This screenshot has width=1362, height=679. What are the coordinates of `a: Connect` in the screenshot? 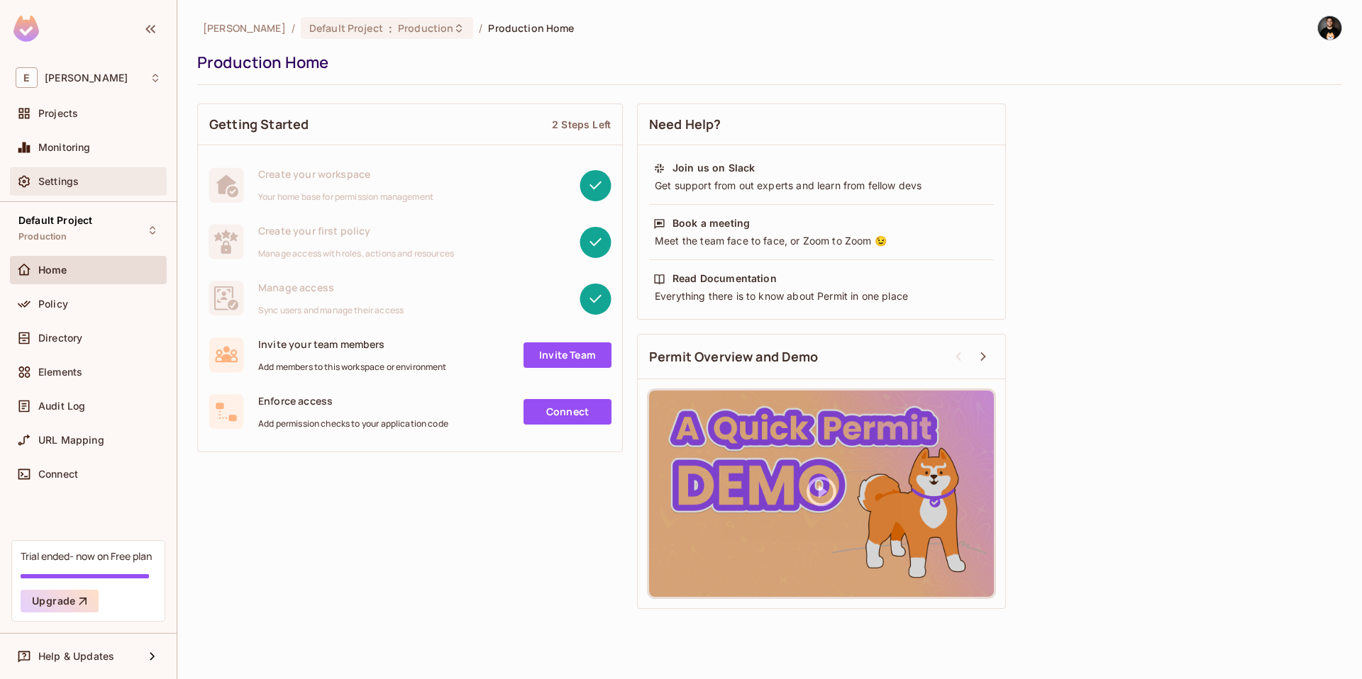 It's located at (567, 412).